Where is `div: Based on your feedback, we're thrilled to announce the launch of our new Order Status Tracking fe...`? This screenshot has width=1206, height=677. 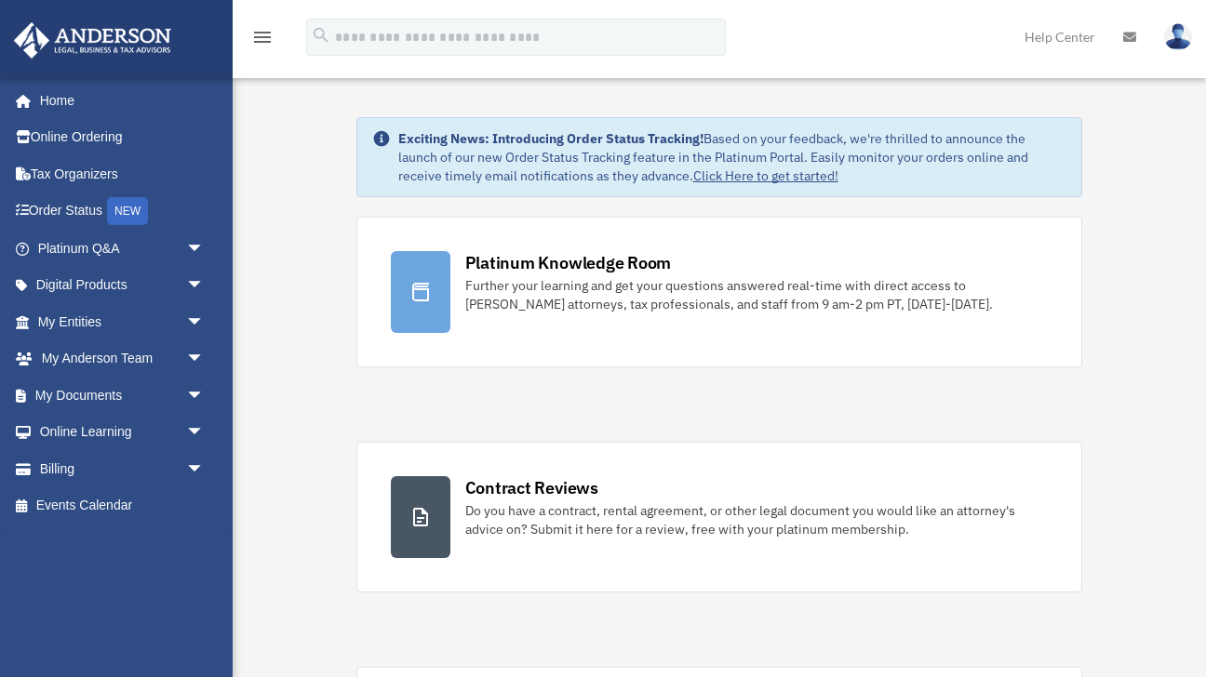
div: Based on your feedback, we're thrilled to announce the launch of our new Order Status Tracking fe... is located at coordinates (732, 157).